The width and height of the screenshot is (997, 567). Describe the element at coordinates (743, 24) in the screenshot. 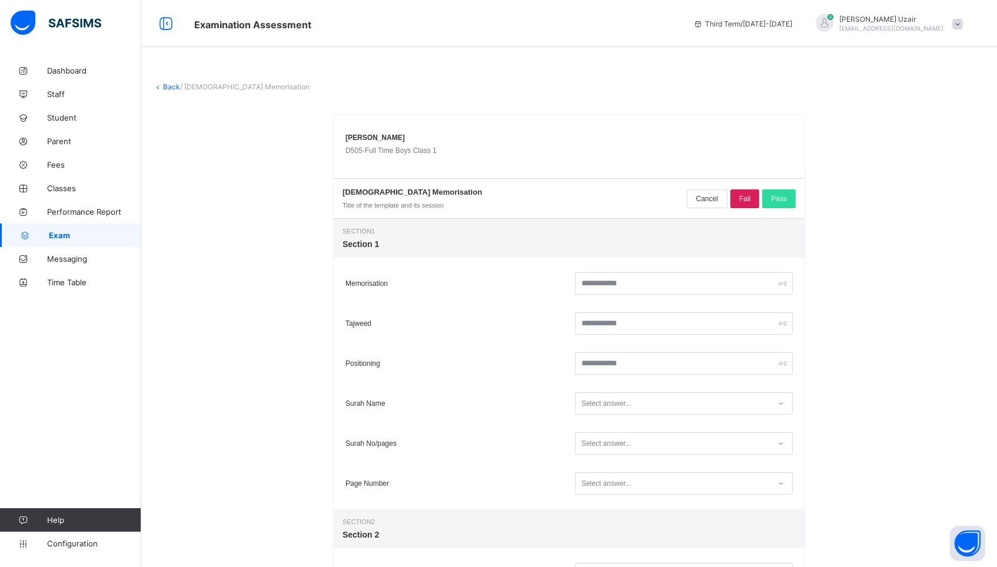

I see `span: session/term information` at that location.